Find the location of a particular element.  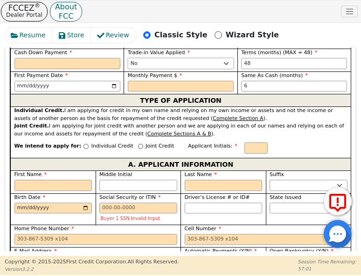

p: FCCEZ is located at coordinates (24, 8).